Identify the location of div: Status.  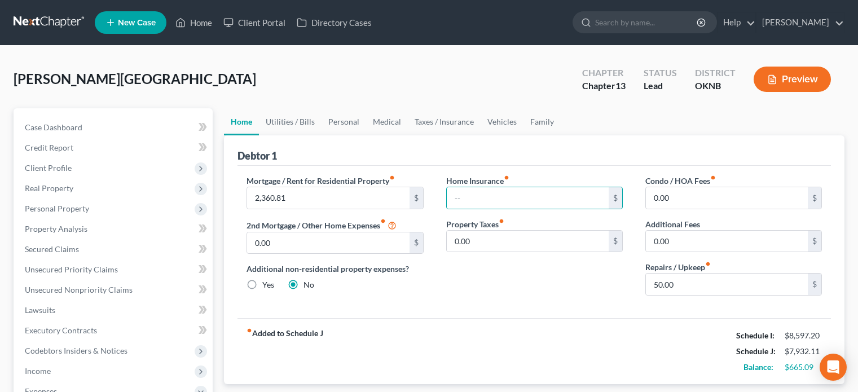
(660, 73).